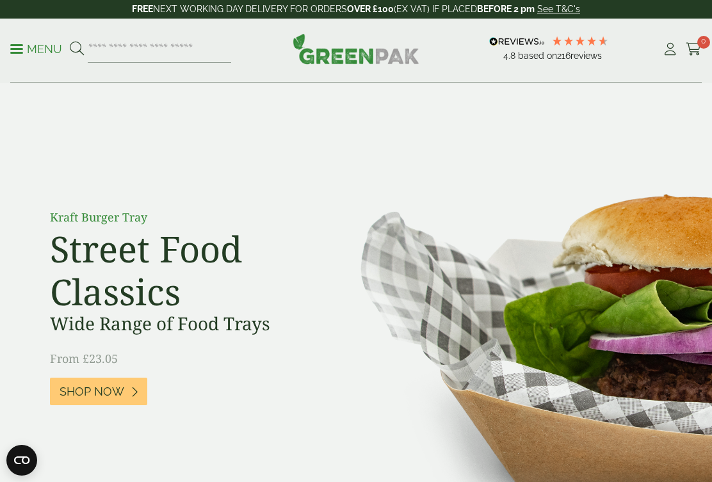 Image resolution: width=712 pixels, height=482 pixels. Describe the element at coordinates (516, 42) in the screenshot. I see `img: REVIEWS.io` at that location.